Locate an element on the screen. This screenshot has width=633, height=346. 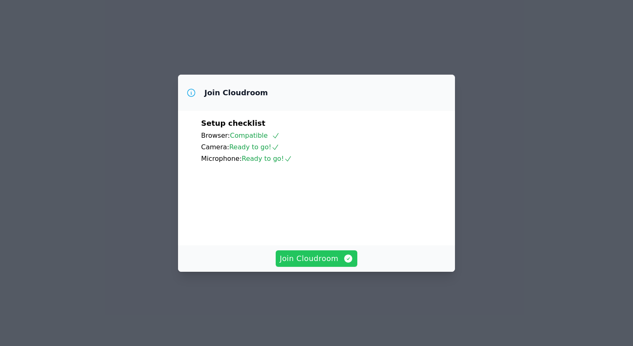
span: Microphone: is located at coordinates (221, 158).